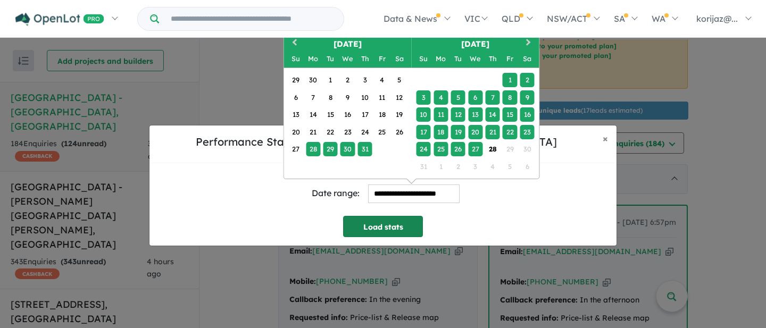 This screenshot has width=766, height=328. What do you see at coordinates (364, 114) in the screenshot?
I see `div: Choose Thursday, July 17th, 2025` at bounding box center [364, 114].